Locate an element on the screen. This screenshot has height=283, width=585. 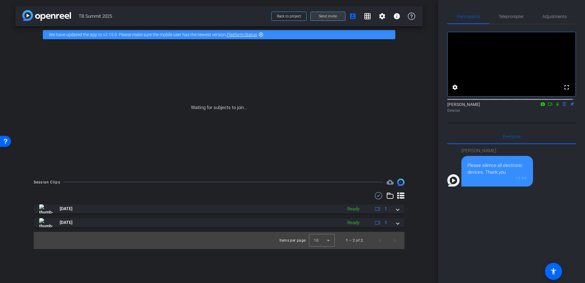
mat-icon: fullscreen is located at coordinates (567, 87).